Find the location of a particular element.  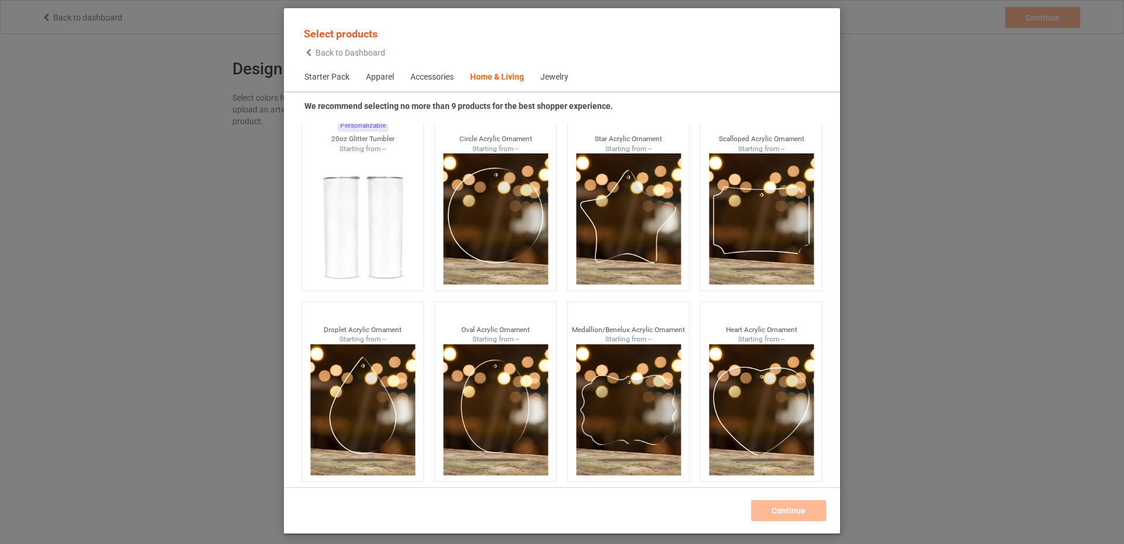

img: regular.jpg is located at coordinates (362, 219).